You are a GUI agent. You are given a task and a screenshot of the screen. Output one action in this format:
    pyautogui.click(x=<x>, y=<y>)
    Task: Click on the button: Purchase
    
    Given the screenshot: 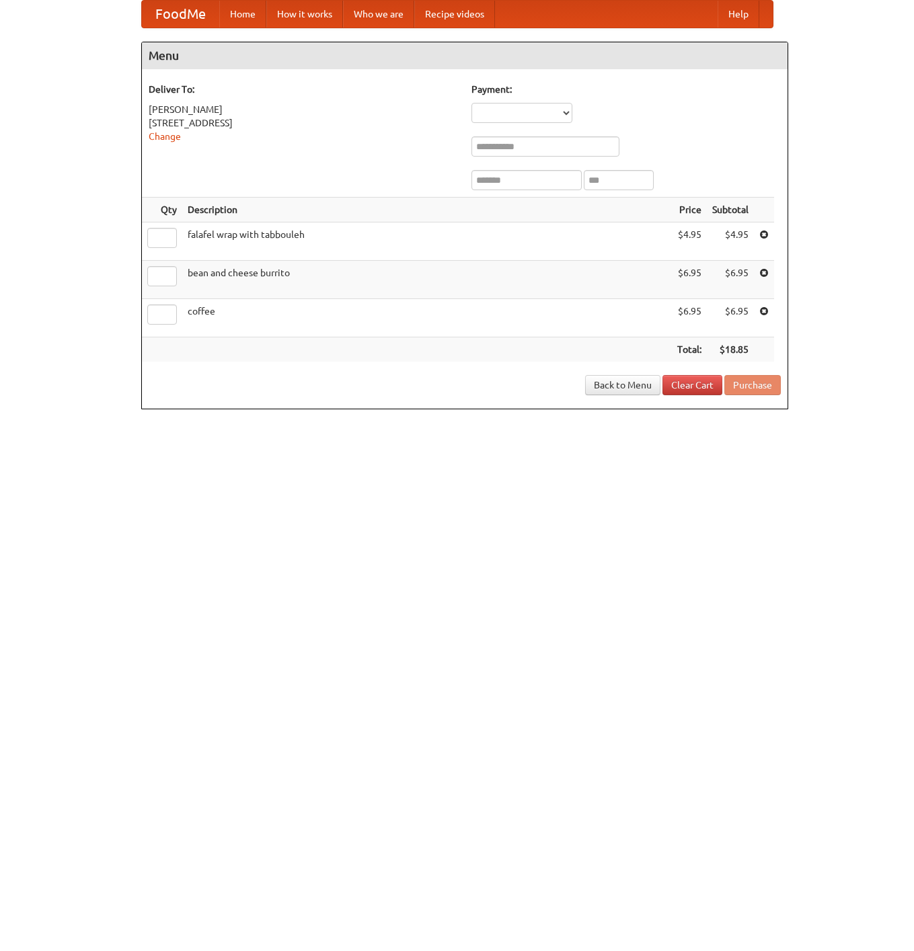 What is the action you would take?
    pyautogui.click(x=752, y=385)
    